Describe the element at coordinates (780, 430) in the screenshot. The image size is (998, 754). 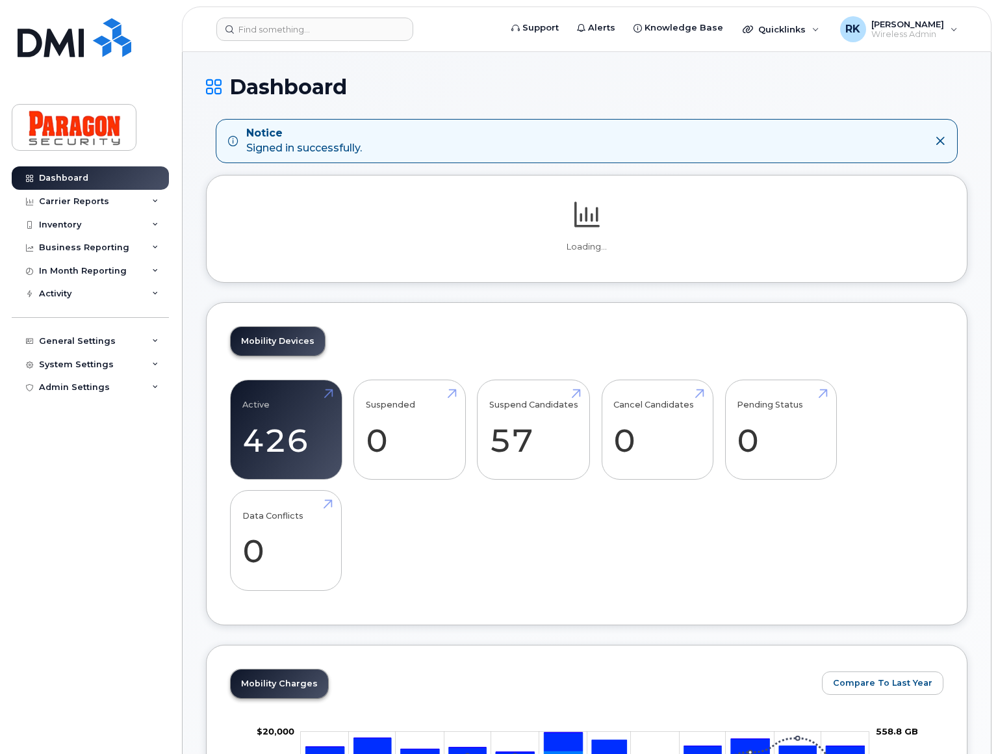
I see `a: Pending Status 0` at that location.